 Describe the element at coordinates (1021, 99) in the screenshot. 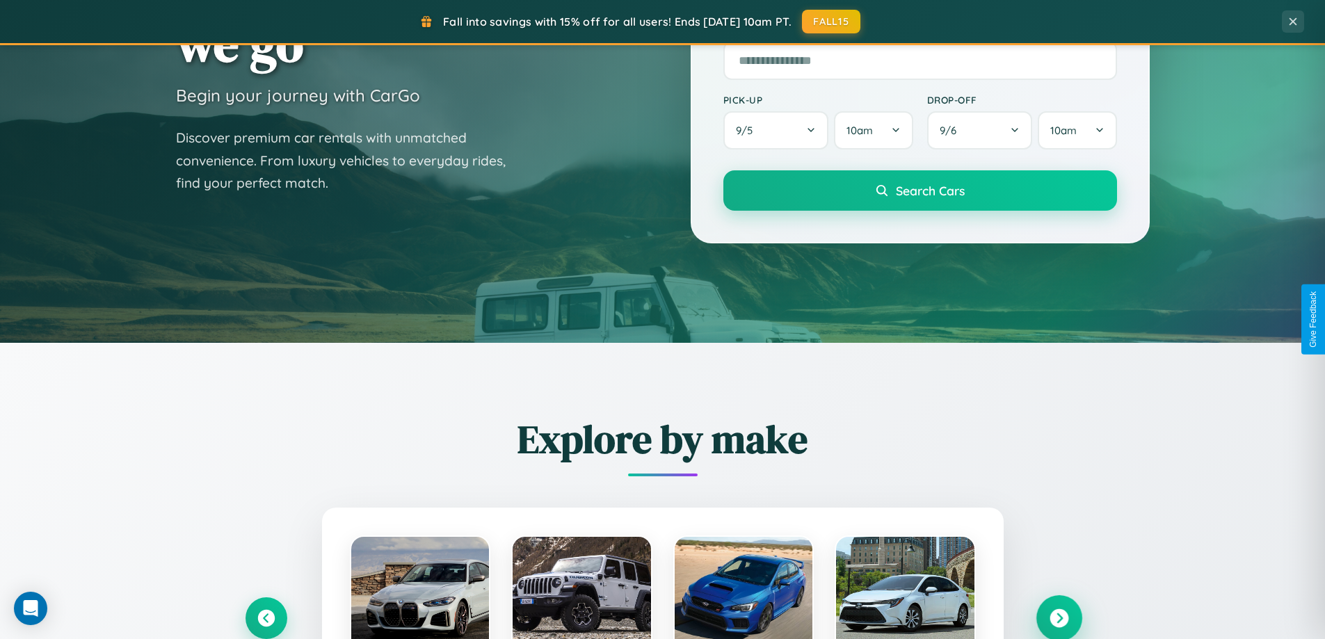

I see `label: Drop-off` at that location.